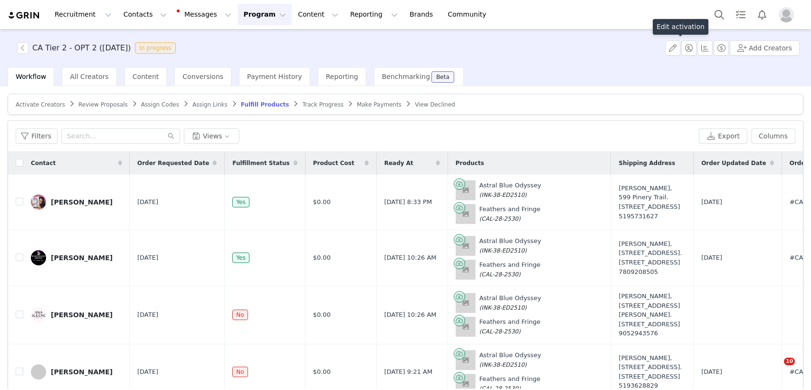  I want to click on button: Views, so click(211, 136).